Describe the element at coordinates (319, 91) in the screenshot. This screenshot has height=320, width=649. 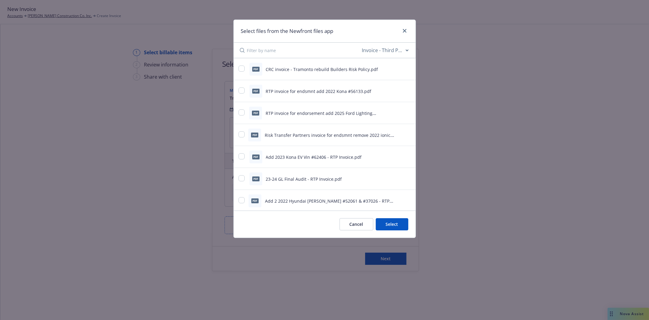
I see `span: RTP invoice for endsmnt add 2022 Kona #56133.pdf` at that location.